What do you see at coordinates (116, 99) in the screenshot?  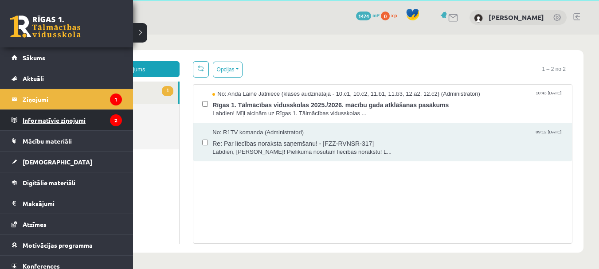 I see `i: 1` at bounding box center [116, 99].